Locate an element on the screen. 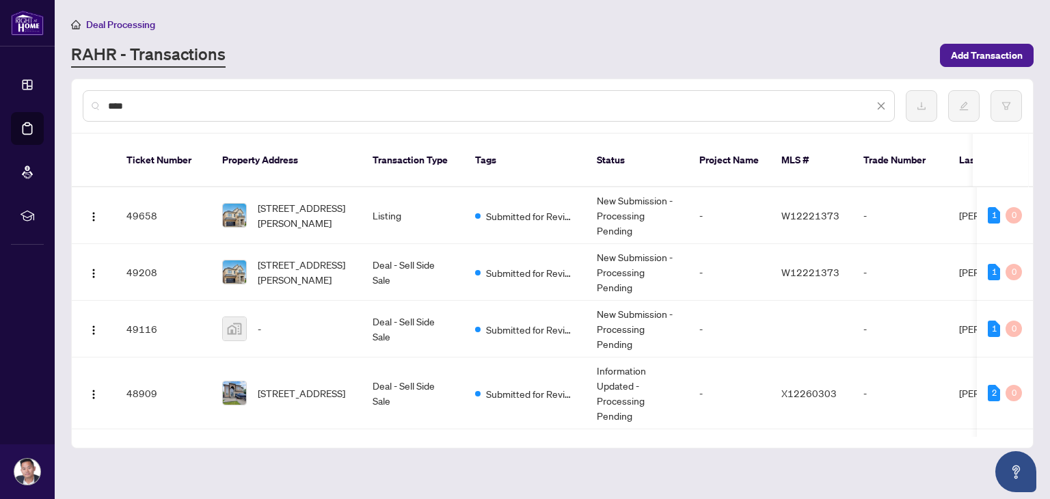 The height and width of the screenshot is (499, 1050). td: 49658 is located at coordinates (163, 215).